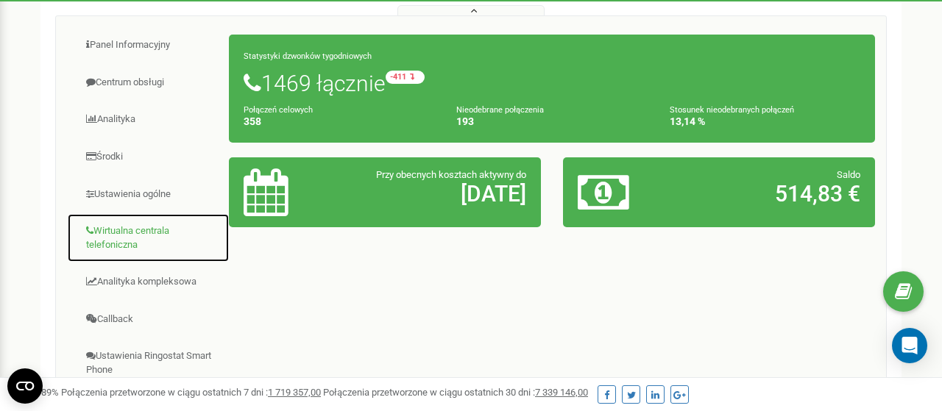 Image resolution: width=942 pixels, height=411 pixels. What do you see at coordinates (909, 346) in the screenshot?
I see `div: Open Intercom Messenger` at bounding box center [909, 346].